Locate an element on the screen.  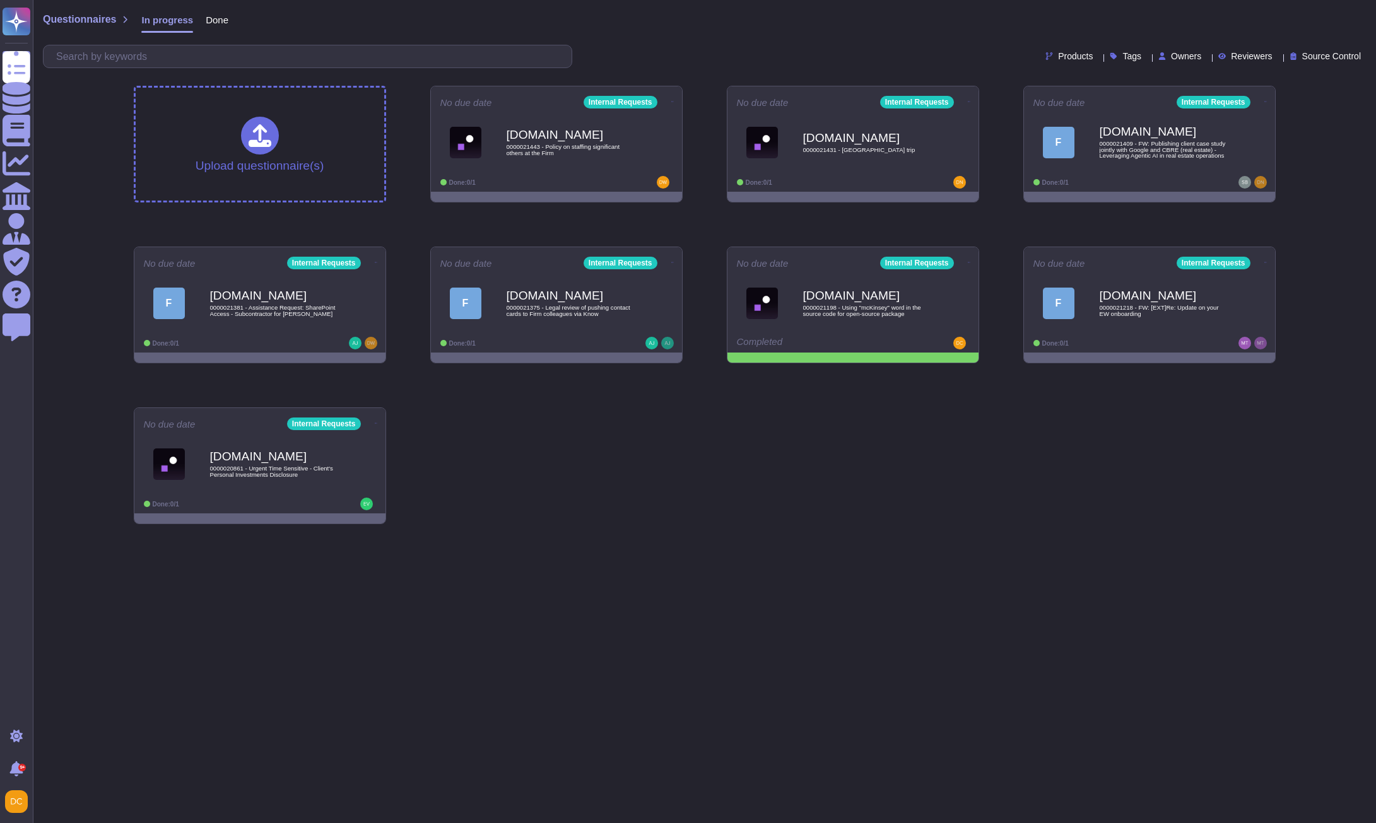
span: In progress is located at coordinates (167, 20).